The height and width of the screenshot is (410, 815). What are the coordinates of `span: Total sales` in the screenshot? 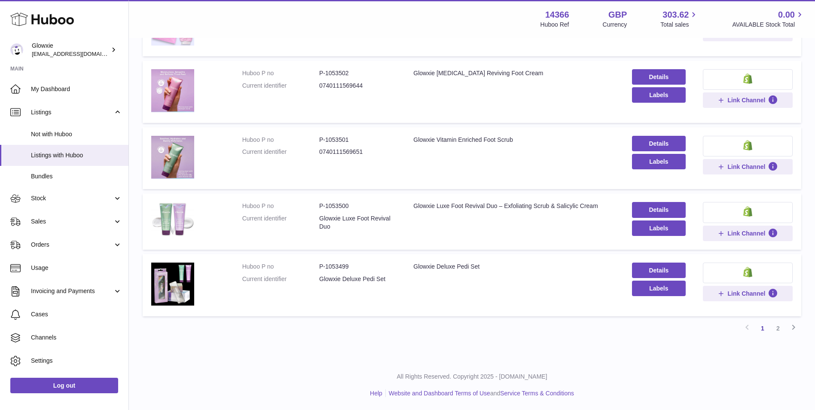 It's located at (679, 24).